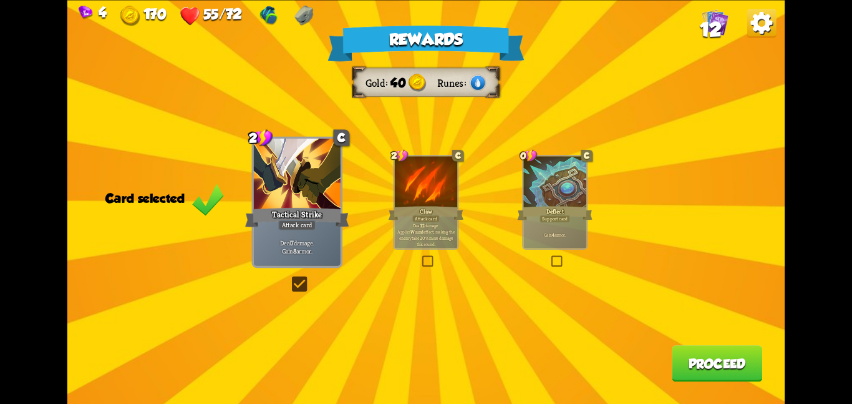  What do you see at coordinates (398, 82) in the screenshot?
I see `span: 40` at bounding box center [398, 82].